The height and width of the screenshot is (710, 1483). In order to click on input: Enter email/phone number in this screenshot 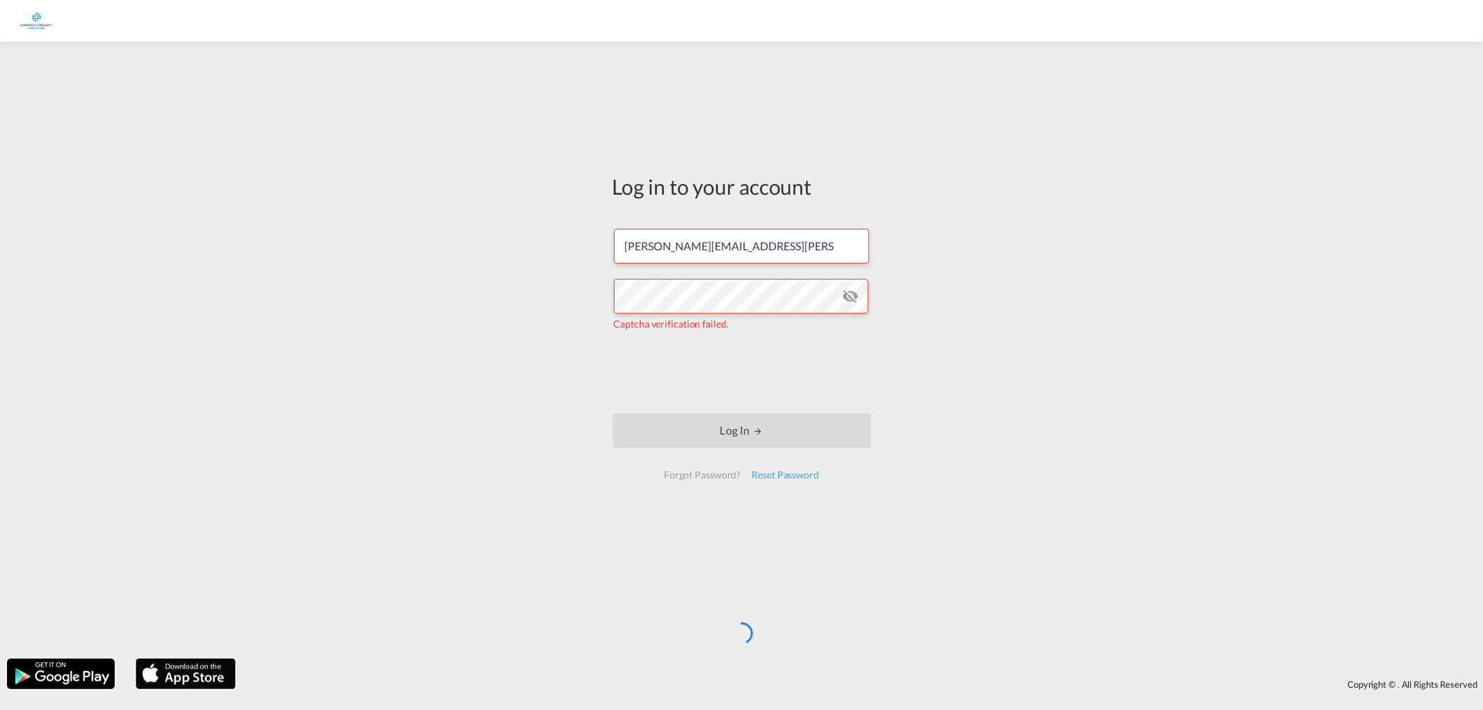, I will do `click(741, 246)`.